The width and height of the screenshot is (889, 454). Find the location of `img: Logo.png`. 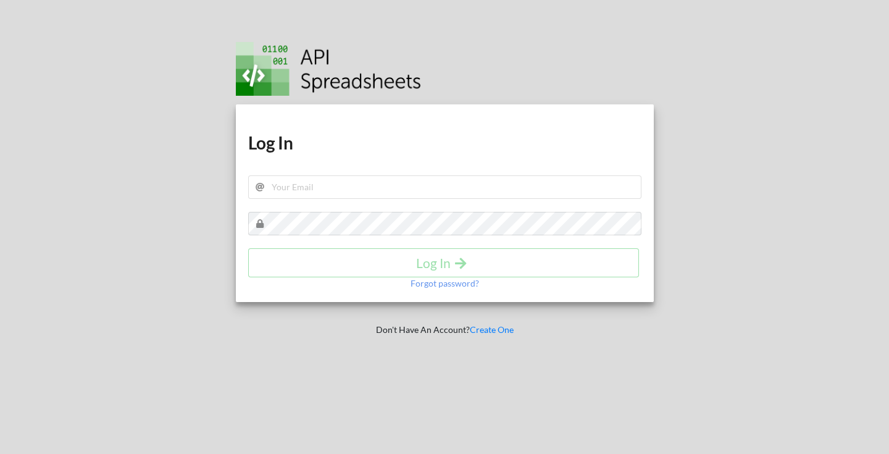

img: Logo.png is located at coordinates (328, 68).